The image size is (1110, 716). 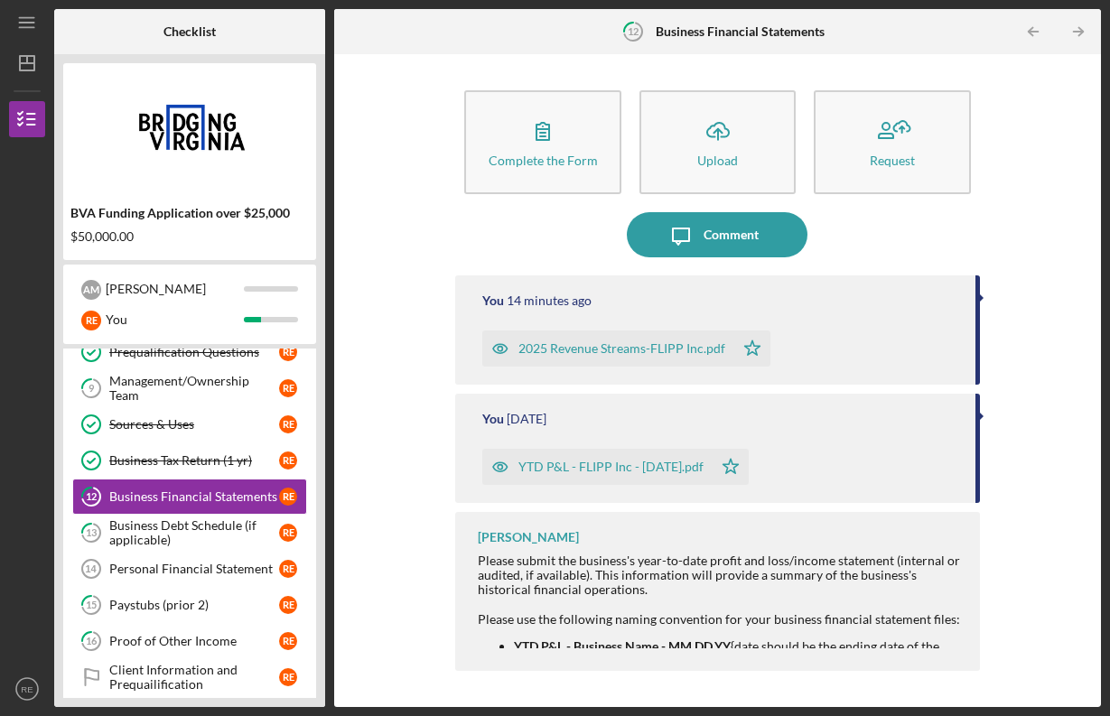 I want to click on a: 13Business Debt Schedule (if applicable)RE, so click(x=190, y=533).